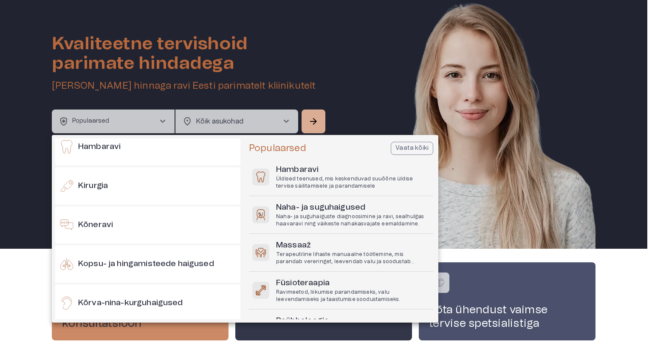 The width and height of the screenshot is (649, 354). Describe the element at coordinates (353, 183) in the screenshot. I see `p: Üldised teenused, mis keskenduvad suuõõne üldise tervise säilitamisele ja parandamisele` at that location.